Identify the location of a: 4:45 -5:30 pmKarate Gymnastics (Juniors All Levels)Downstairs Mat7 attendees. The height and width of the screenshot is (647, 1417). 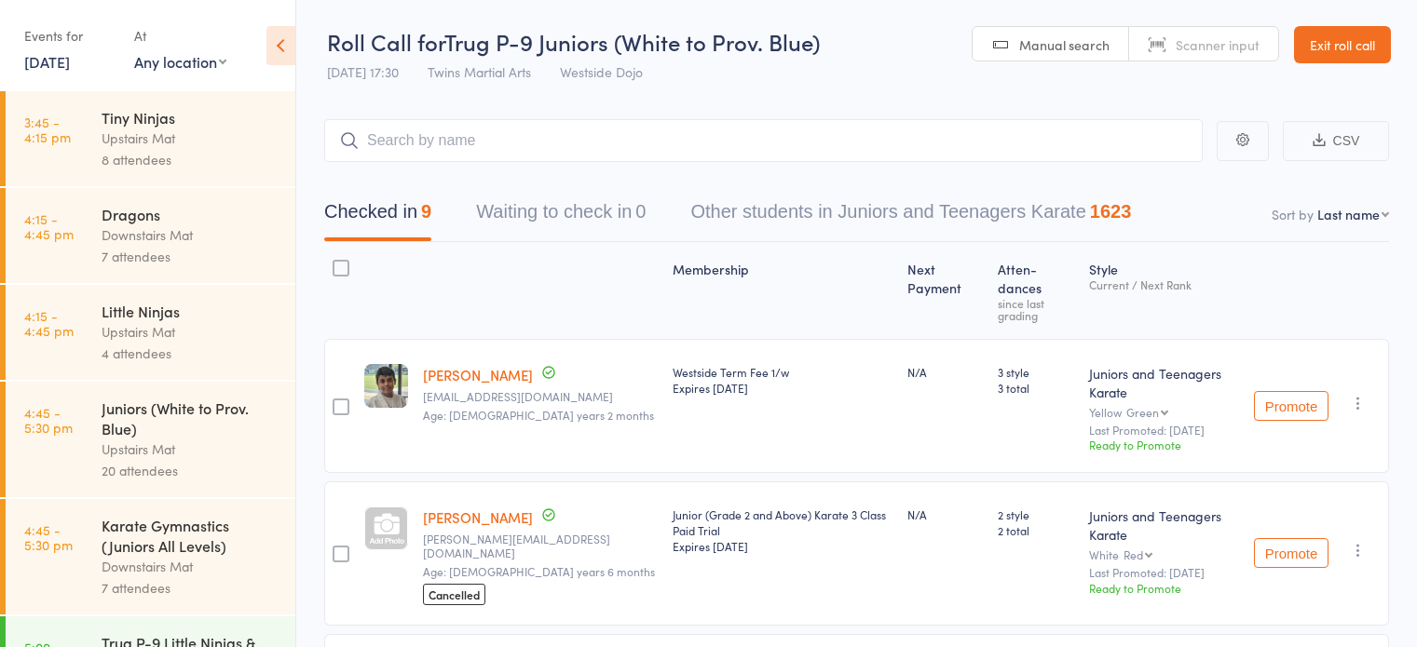
(150, 557).